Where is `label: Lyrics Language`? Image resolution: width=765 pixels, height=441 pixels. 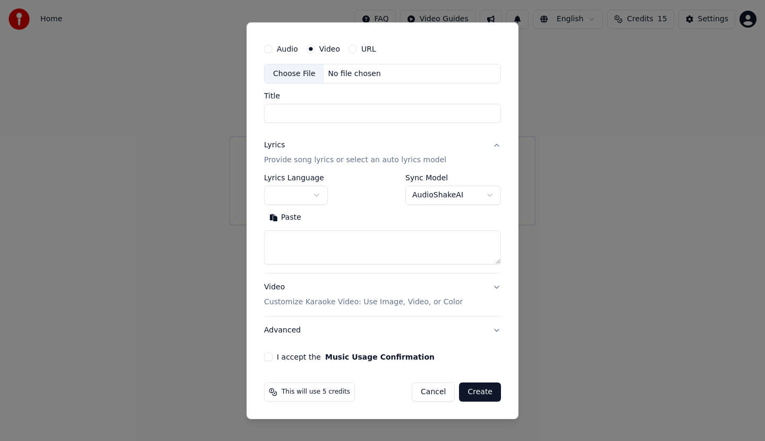
label: Lyrics Language is located at coordinates (296, 178).